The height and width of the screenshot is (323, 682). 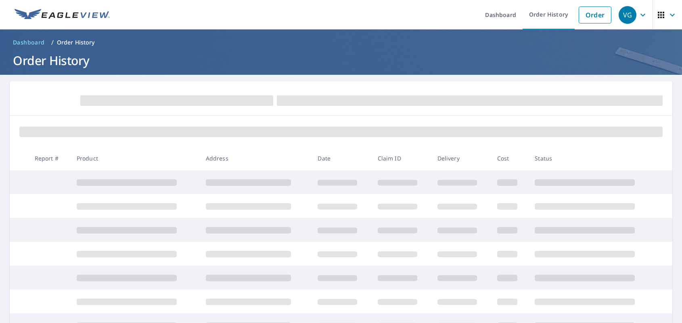 What do you see at coordinates (62, 15) in the screenshot?
I see `img: EV Logo` at bounding box center [62, 15].